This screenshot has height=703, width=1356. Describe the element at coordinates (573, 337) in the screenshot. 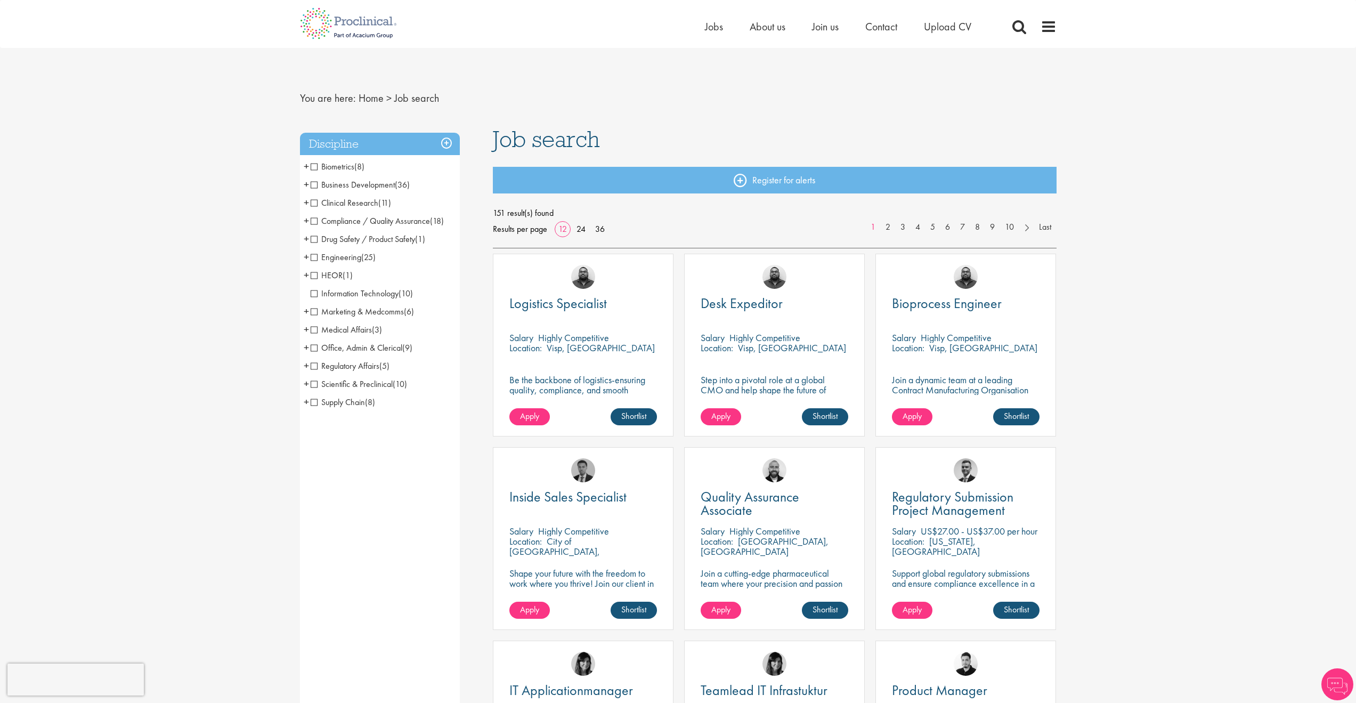

I see `p: Highly Competitive` at that location.